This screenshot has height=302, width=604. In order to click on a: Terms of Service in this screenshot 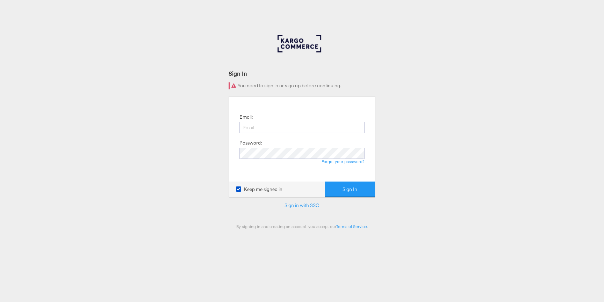, I will do `click(351, 226)`.